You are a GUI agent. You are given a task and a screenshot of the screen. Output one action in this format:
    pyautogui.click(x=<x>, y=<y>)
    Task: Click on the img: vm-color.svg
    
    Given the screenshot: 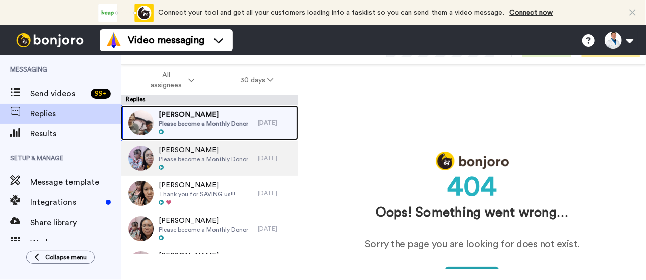 What is the action you would take?
    pyautogui.click(x=114, y=40)
    